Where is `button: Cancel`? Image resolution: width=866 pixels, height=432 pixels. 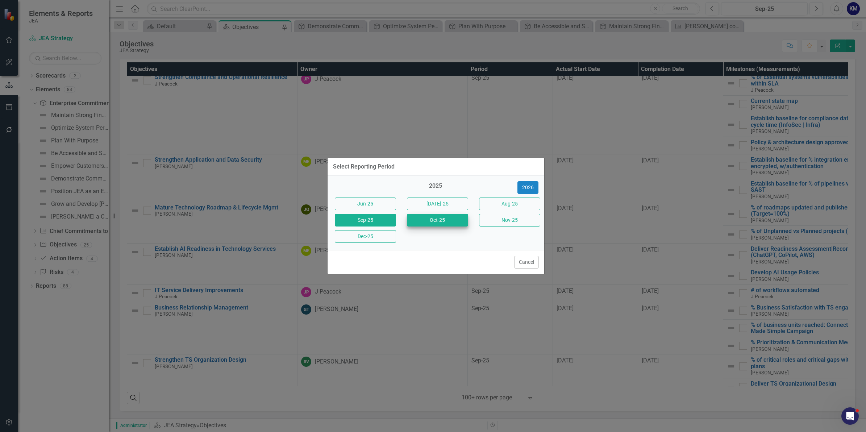
button: Cancel is located at coordinates (526, 262).